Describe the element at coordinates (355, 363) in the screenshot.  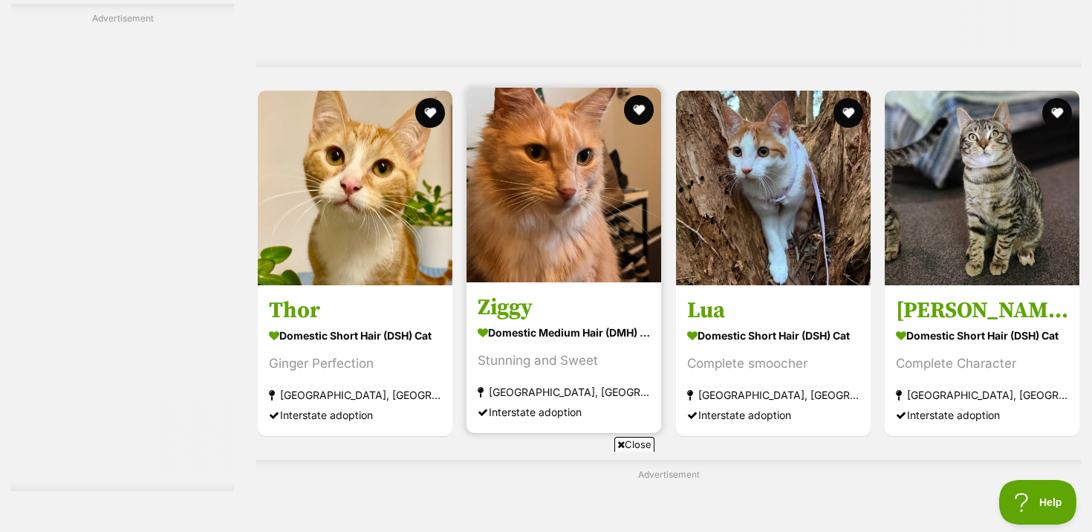
I see `div: Ginger Perfection` at that location.